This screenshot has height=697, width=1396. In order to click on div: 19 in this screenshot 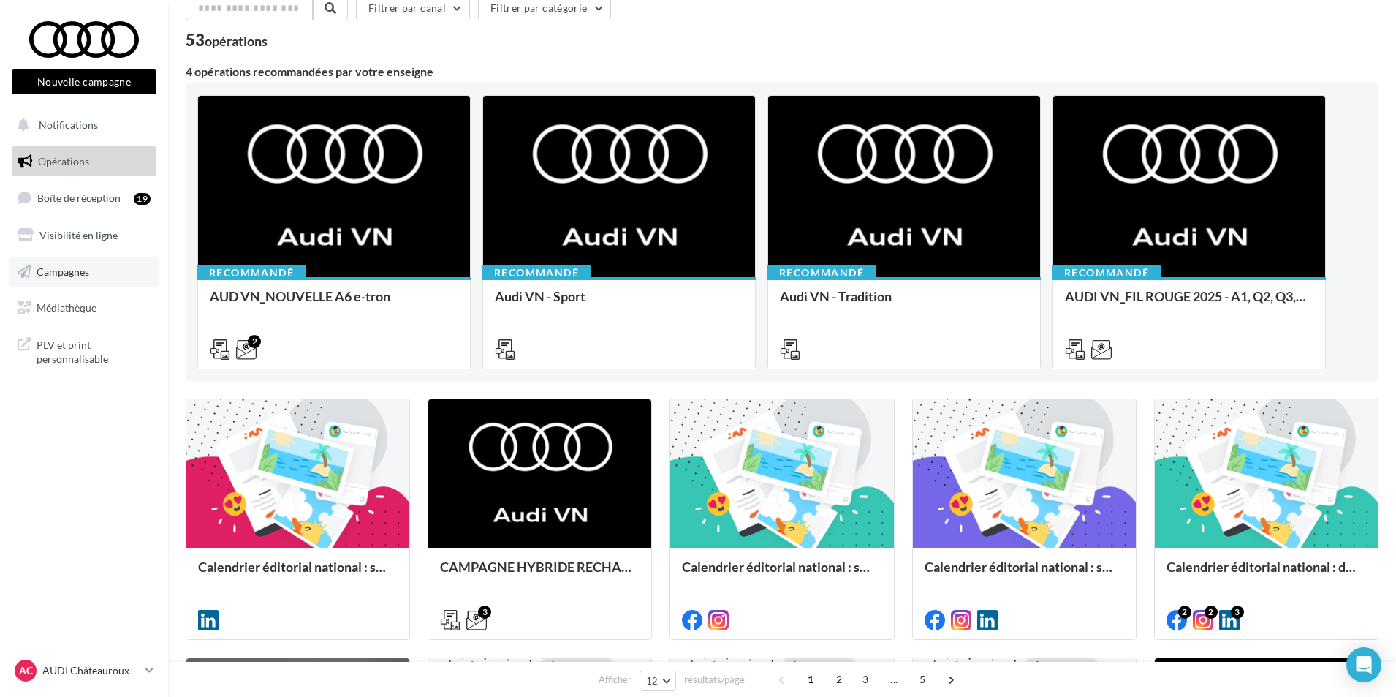, I will do `click(142, 199)`.